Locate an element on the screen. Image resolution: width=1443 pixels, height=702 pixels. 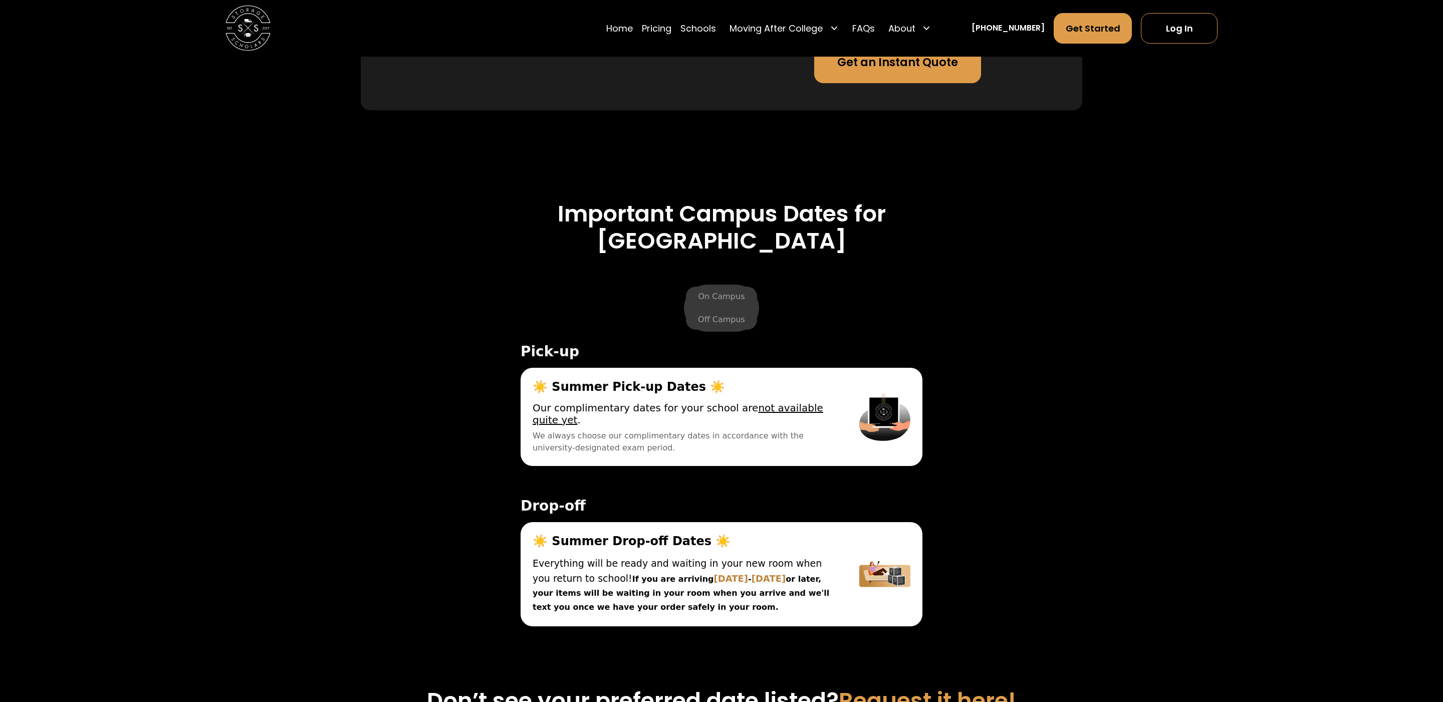
label: Off Campus is located at coordinates (721, 320).